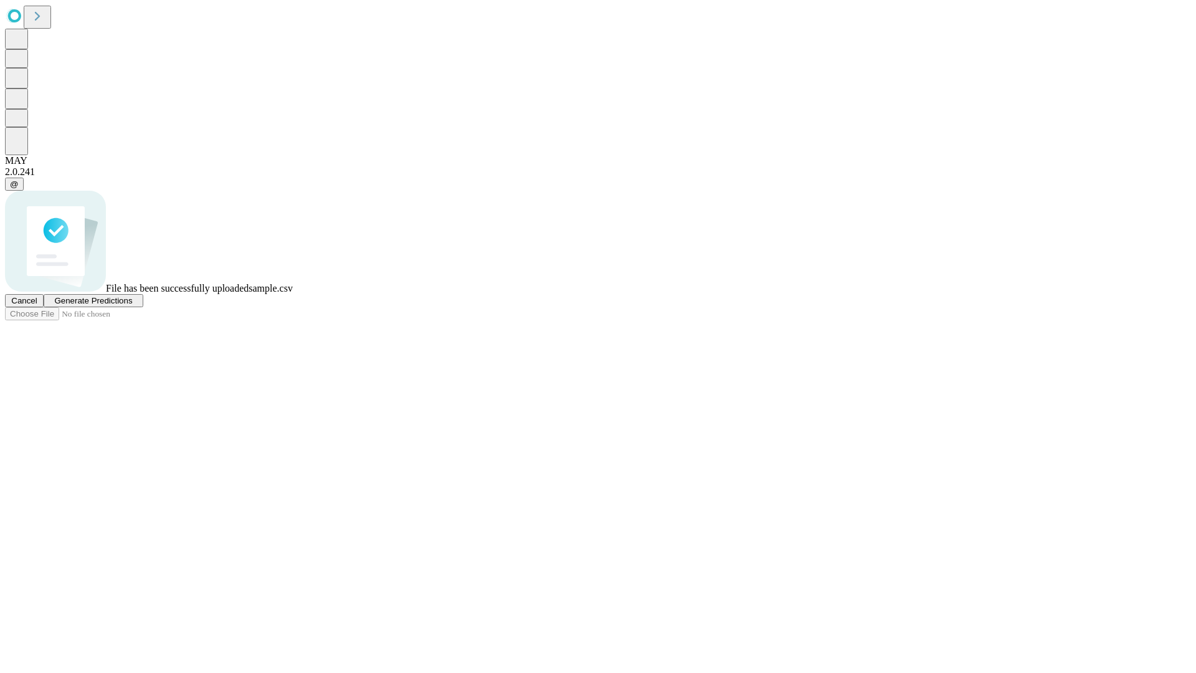 This screenshot has height=673, width=1196. What do you see at coordinates (598, 161) in the screenshot?
I see `div: MAY` at bounding box center [598, 161].